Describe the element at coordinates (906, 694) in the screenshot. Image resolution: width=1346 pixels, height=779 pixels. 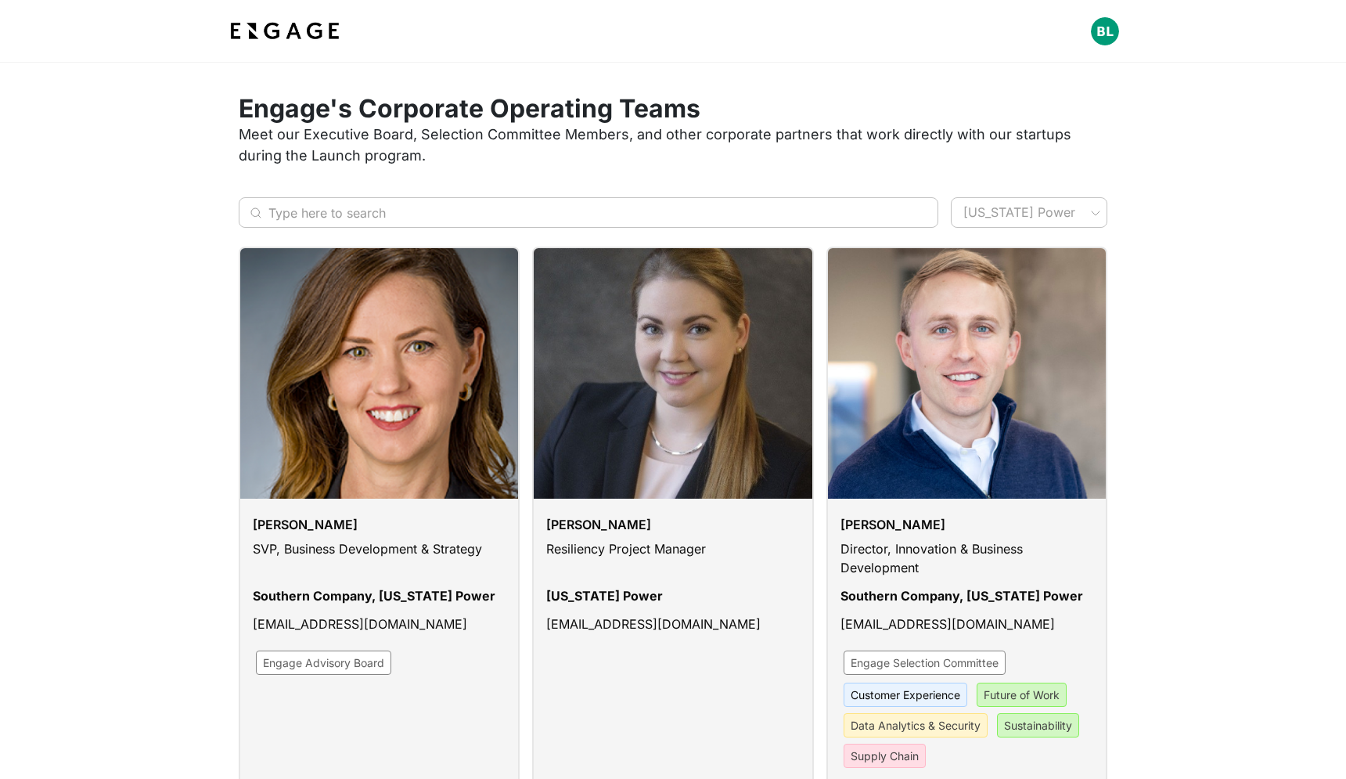
I see `span: Customer Experience` at that location.